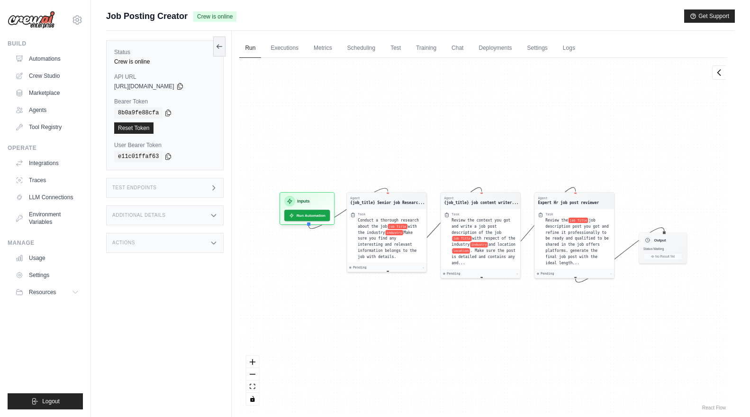 The image size is (750, 417). What do you see at coordinates (139, 215) in the screenshot?
I see `h3: Additional Details` at bounding box center [139, 215].